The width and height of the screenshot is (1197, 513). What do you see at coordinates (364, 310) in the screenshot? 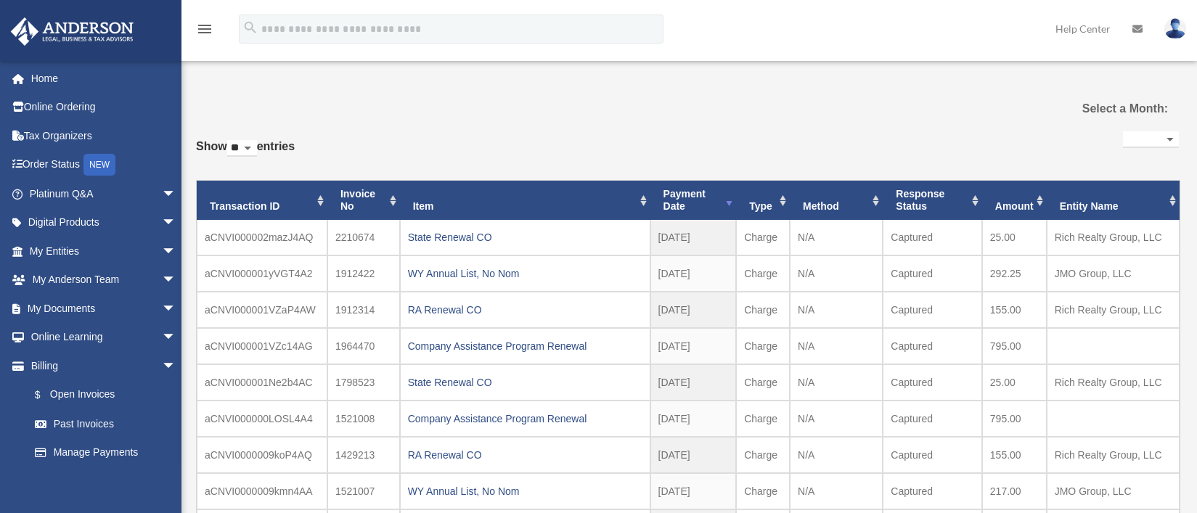
I see `td: 1912314` at bounding box center [364, 310].